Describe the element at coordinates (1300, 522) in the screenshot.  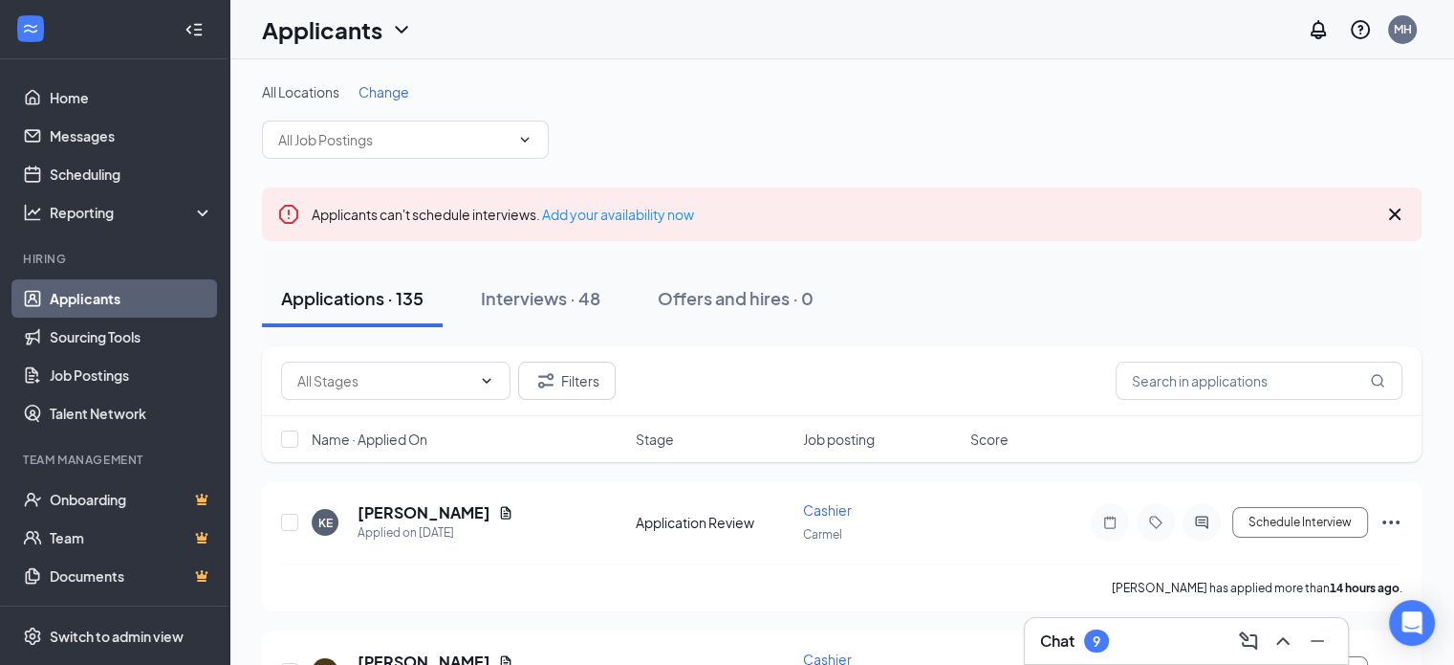
I see `button: Schedule Interview` at that location.